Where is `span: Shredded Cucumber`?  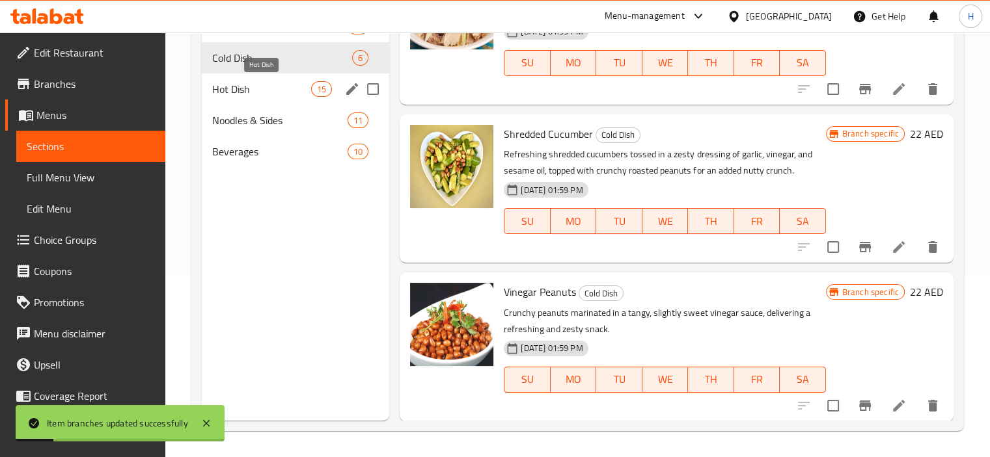 span: Shredded Cucumber is located at coordinates (548, 134).